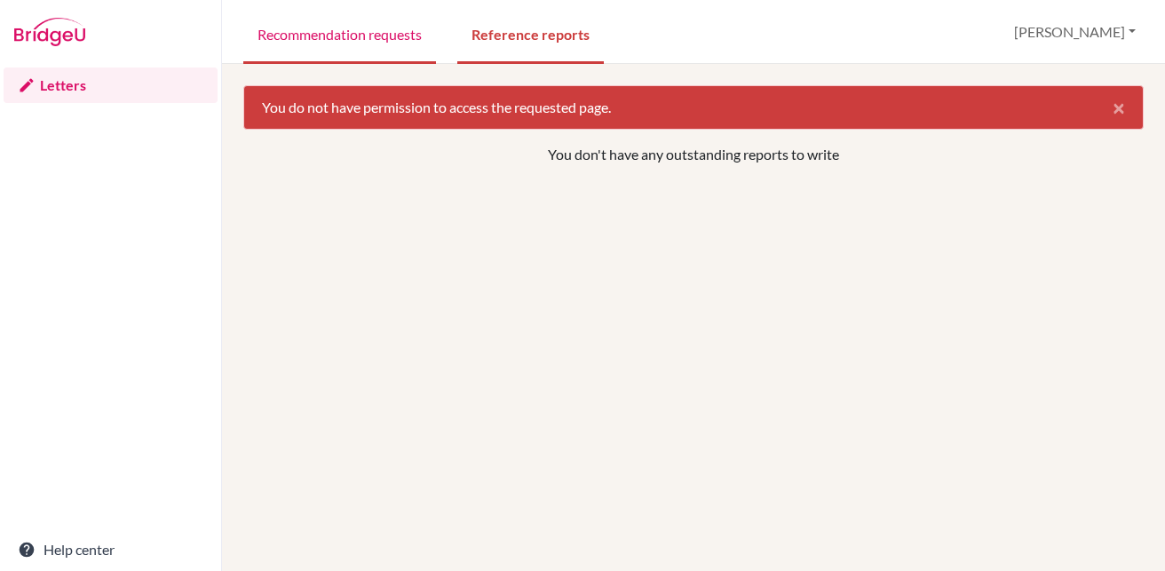  I want to click on p: You don't have any outstanding reports to write, so click(693, 154).